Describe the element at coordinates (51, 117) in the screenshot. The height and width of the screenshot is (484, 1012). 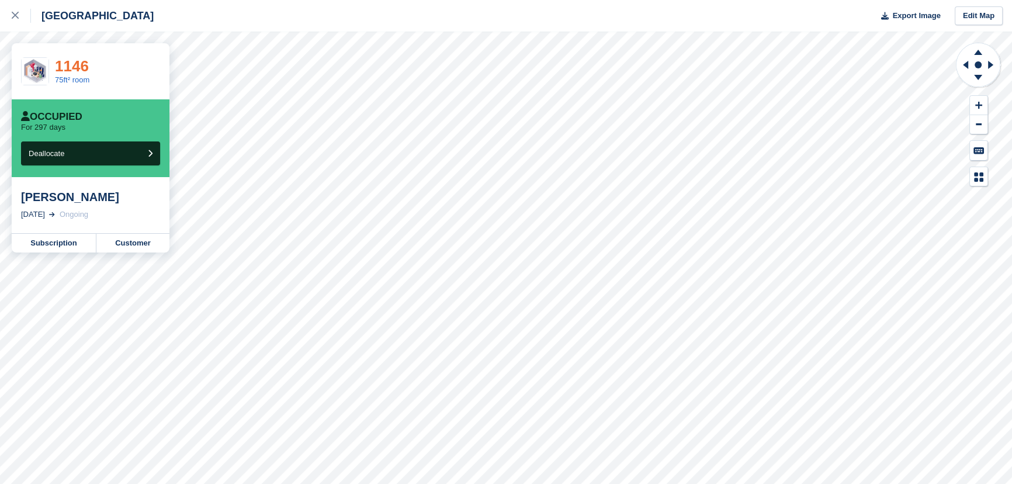
I see `div: Occupied` at that location.